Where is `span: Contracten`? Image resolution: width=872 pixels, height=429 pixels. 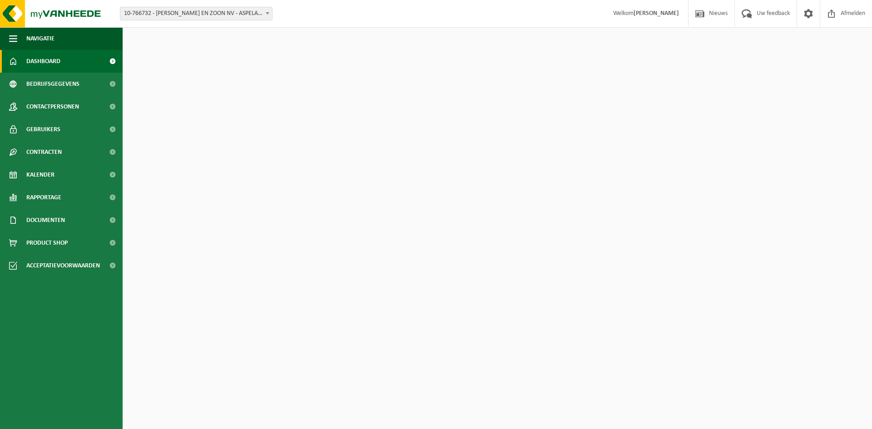
span: Contracten is located at coordinates (44, 152).